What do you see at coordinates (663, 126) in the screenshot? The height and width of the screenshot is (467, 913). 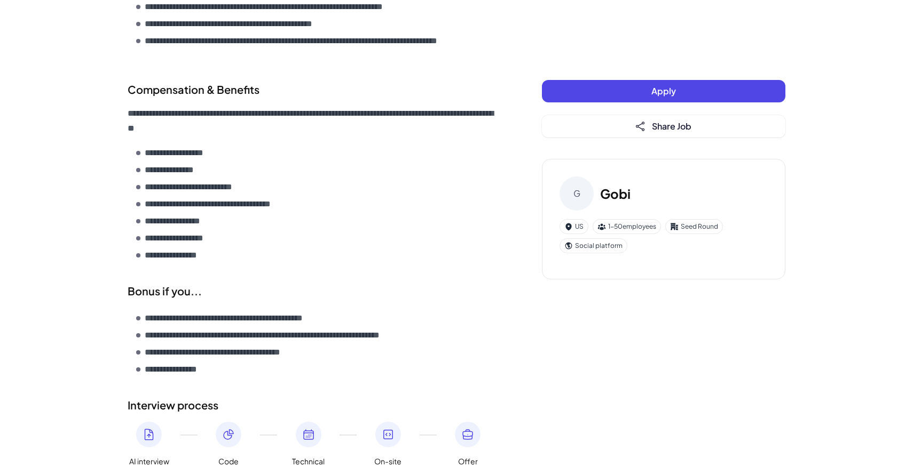 I see `button: Share Job` at bounding box center [663, 126].